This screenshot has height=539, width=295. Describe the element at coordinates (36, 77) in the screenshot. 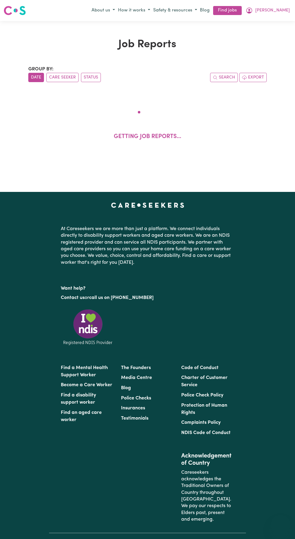

I see `button: sort invoices by date` at that location.